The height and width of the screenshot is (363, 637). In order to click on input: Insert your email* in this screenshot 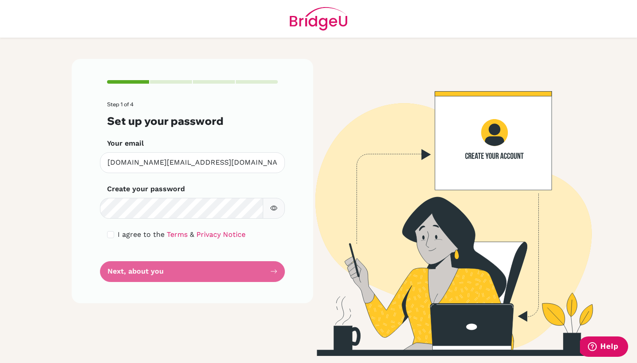, I will do `click(192, 162)`.